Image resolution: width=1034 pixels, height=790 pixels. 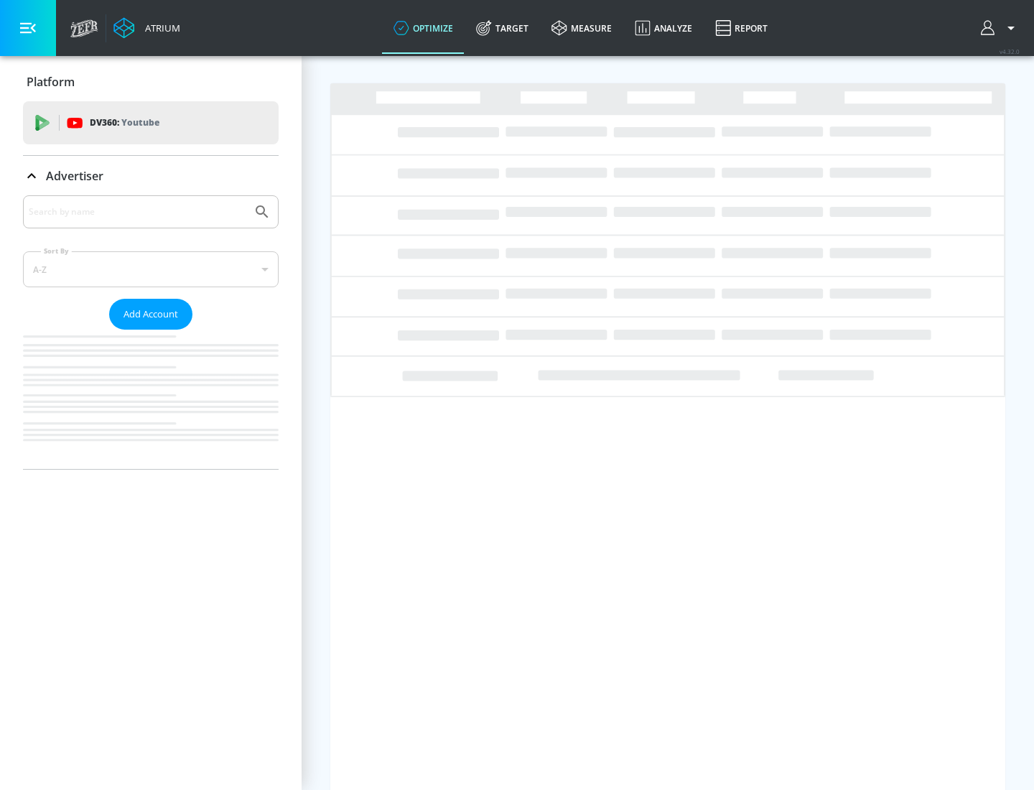 I want to click on p: Advertiser, so click(x=75, y=176).